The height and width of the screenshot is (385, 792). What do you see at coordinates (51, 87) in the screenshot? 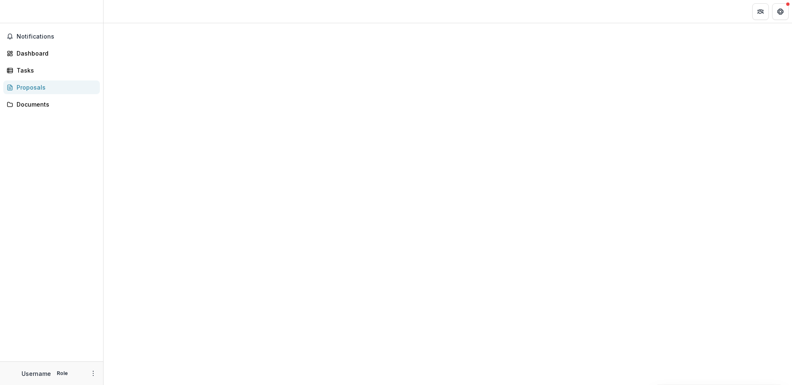
I see `a: Proposals` at bounding box center [51, 87].